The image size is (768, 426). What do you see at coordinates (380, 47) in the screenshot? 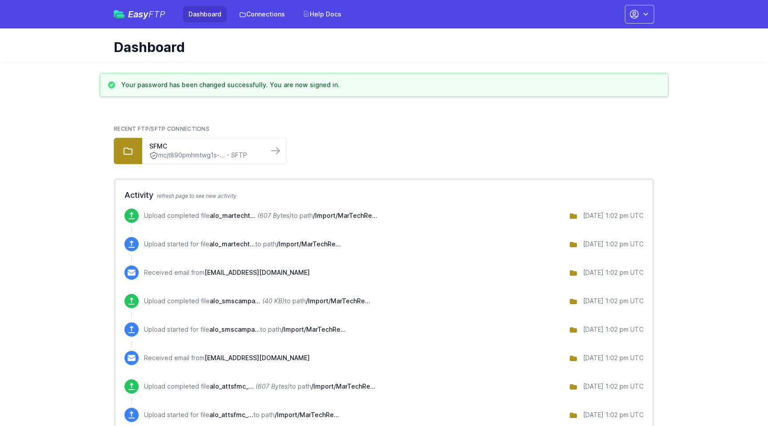
I see `h1: Dashboard` at bounding box center [380, 47].